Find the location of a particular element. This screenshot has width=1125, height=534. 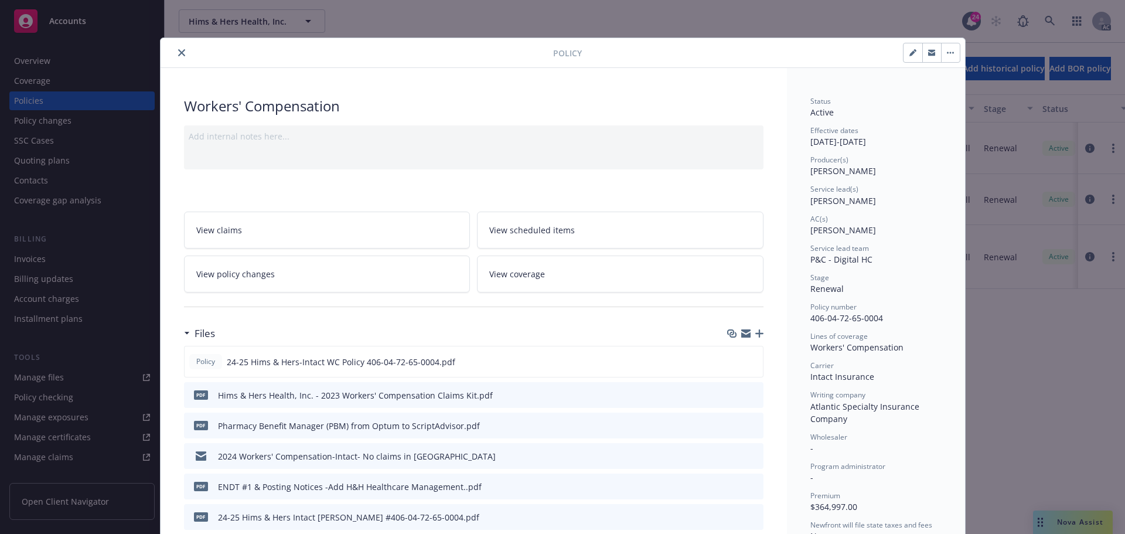

span: View policy changes is located at coordinates (236, 274).